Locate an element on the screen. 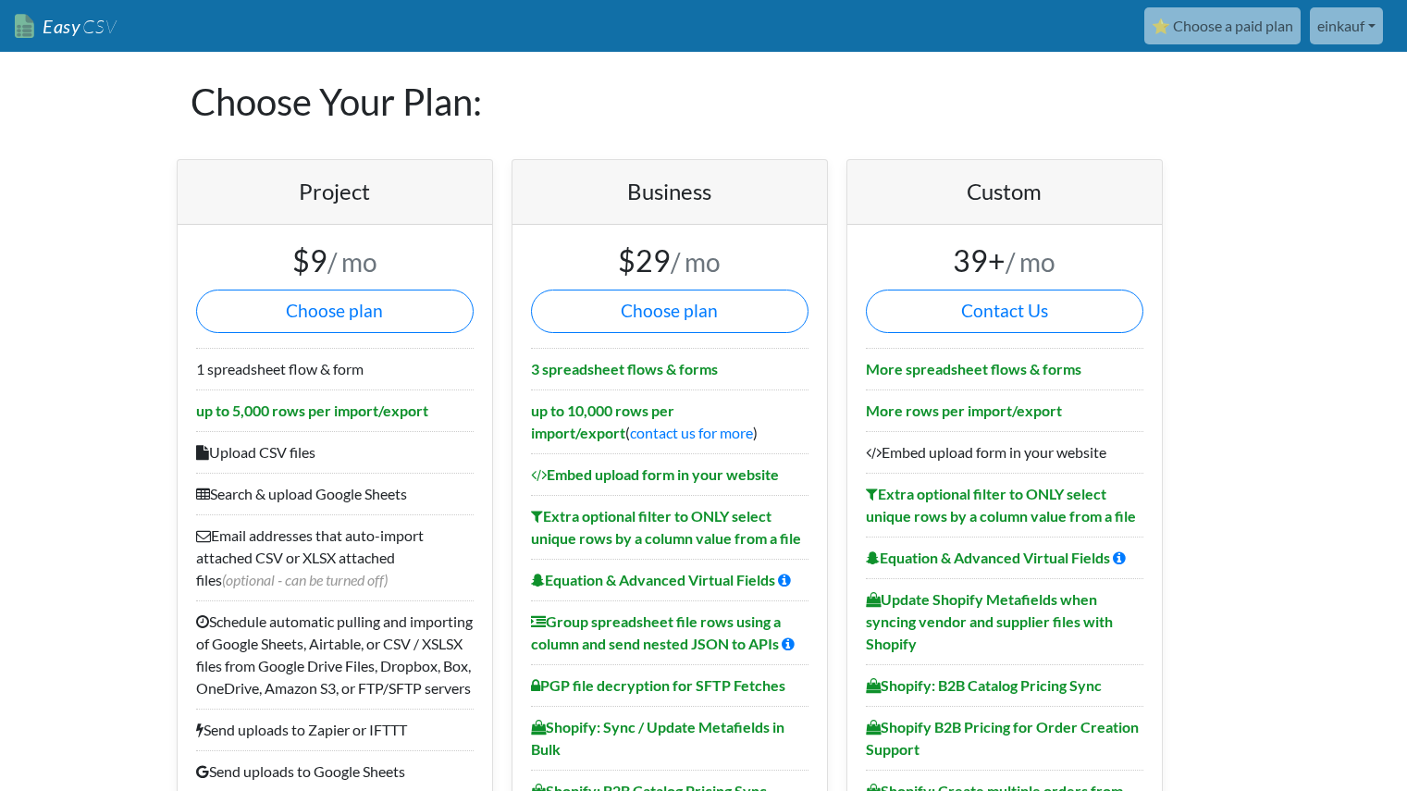 This screenshot has height=791, width=1407. b: Group spreadsheet file rows using a column and send nested JSON to APIs is located at coordinates (656, 632).